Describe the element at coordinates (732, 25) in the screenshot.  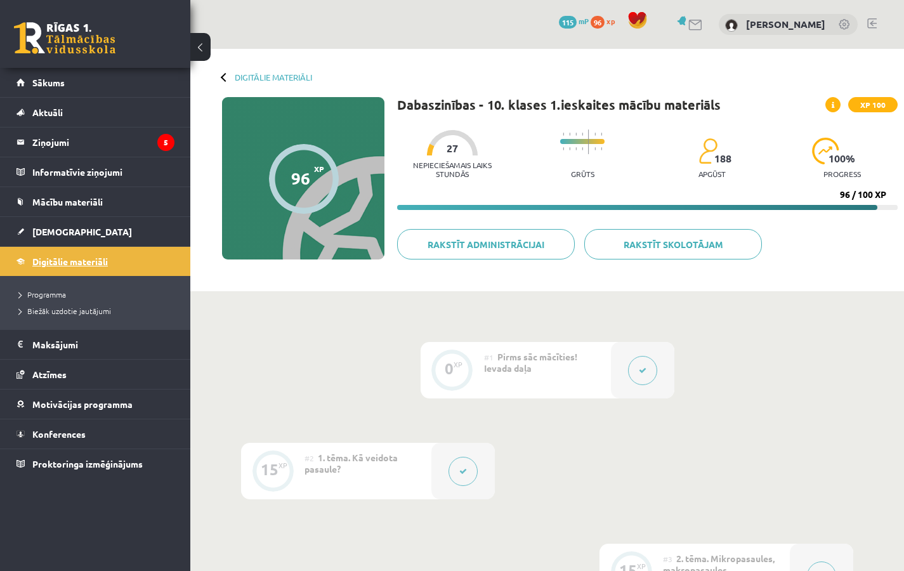
I see `img: Emīlija Hudoleja` at that location.